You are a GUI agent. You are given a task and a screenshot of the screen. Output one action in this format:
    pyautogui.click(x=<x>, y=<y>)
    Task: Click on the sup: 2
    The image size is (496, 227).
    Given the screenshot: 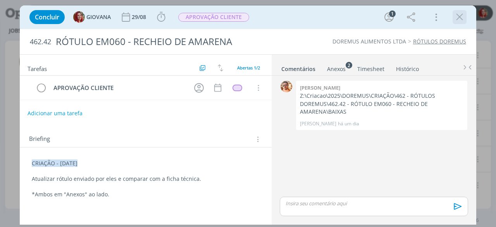 What is the action you would take?
    pyautogui.click(x=349, y=65)
    